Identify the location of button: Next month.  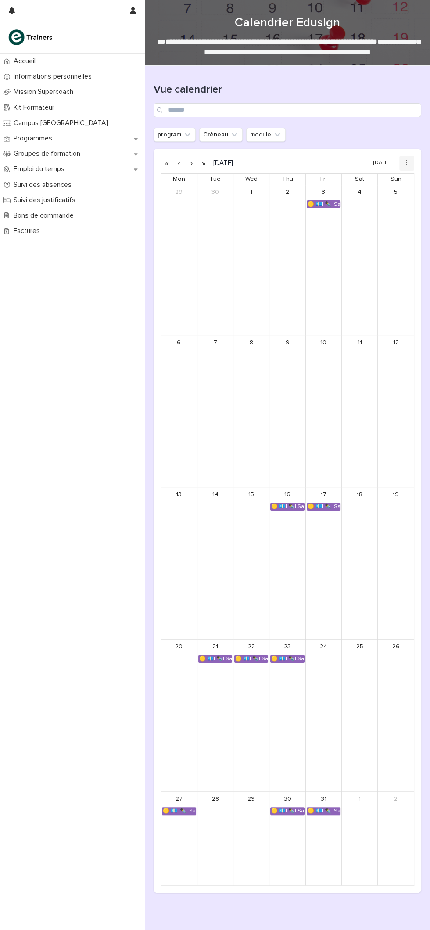
(191, 163).